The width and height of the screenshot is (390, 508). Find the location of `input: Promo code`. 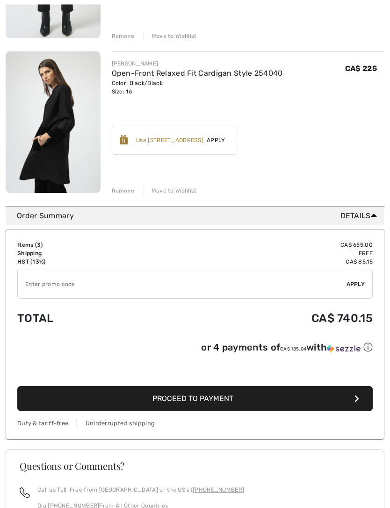

input: Promo code is located at coordinates (182, 285).